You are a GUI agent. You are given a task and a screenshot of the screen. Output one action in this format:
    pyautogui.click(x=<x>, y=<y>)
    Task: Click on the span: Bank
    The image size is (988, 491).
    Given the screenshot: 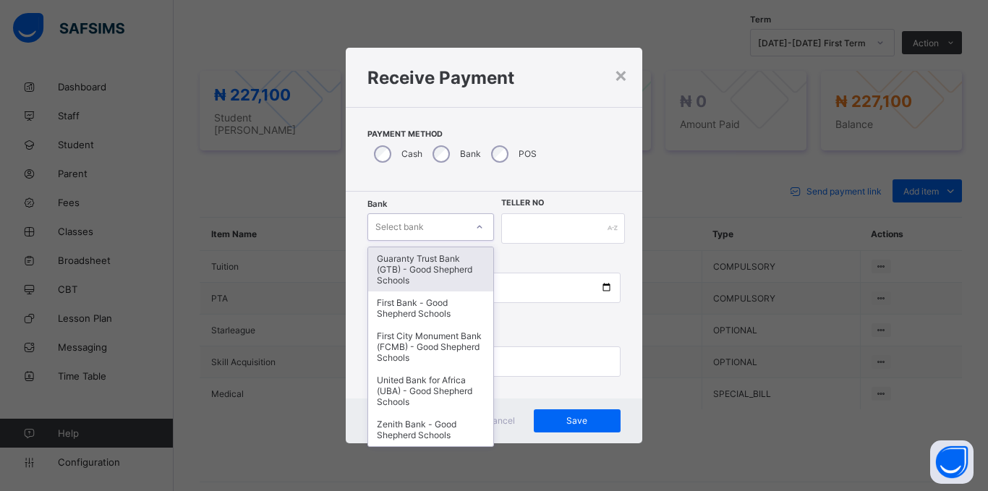 What is the action you would take?
    pyautogui.click(x=377, y=204)
    